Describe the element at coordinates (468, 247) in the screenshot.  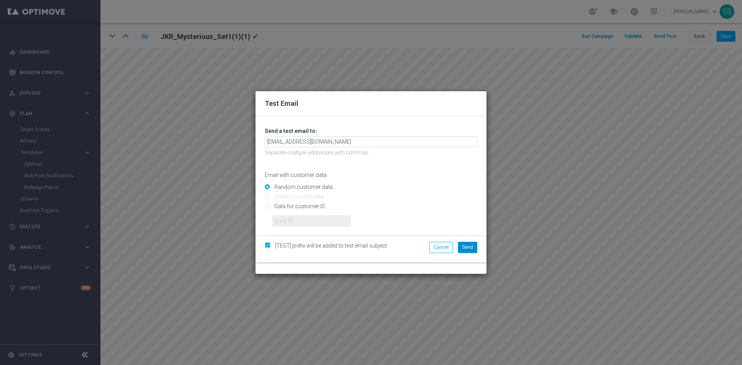
I see `span: Send` at that location.